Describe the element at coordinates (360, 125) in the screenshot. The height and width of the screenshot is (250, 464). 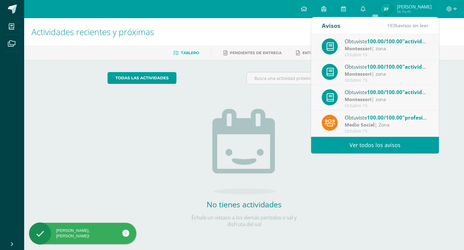
I see `strong: Medio Social` at that location.